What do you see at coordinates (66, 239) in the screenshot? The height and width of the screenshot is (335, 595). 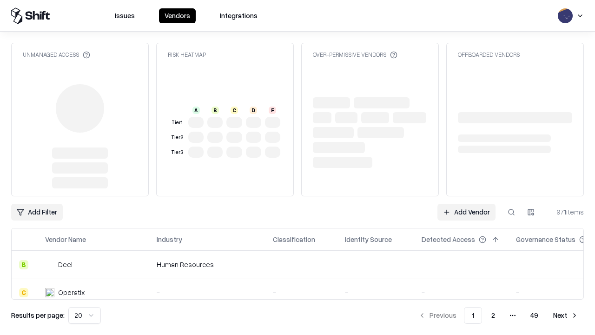 I see `div: Vendor Name` at bounding box center [66, 239].